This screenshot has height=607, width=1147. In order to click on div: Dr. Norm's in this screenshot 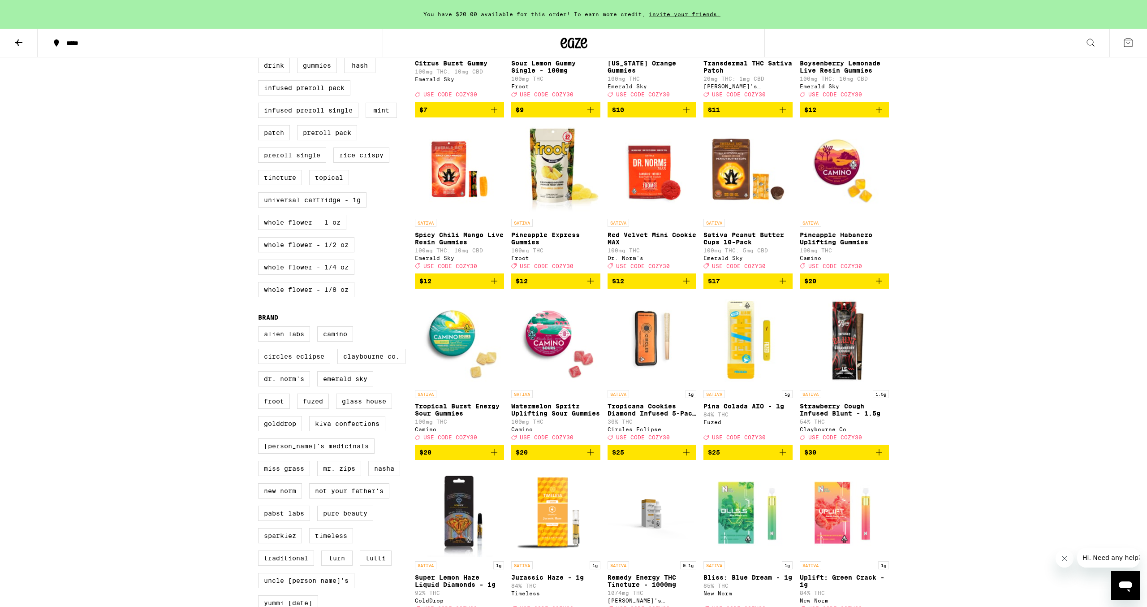, I will do `click(652, 258)`.